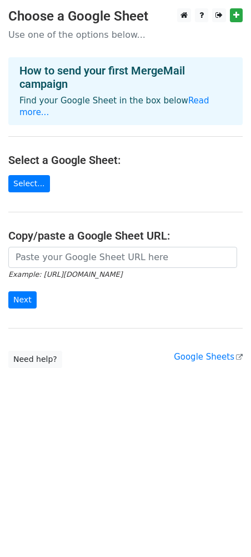  I want to click on a: Need help?, so click(35, 359).